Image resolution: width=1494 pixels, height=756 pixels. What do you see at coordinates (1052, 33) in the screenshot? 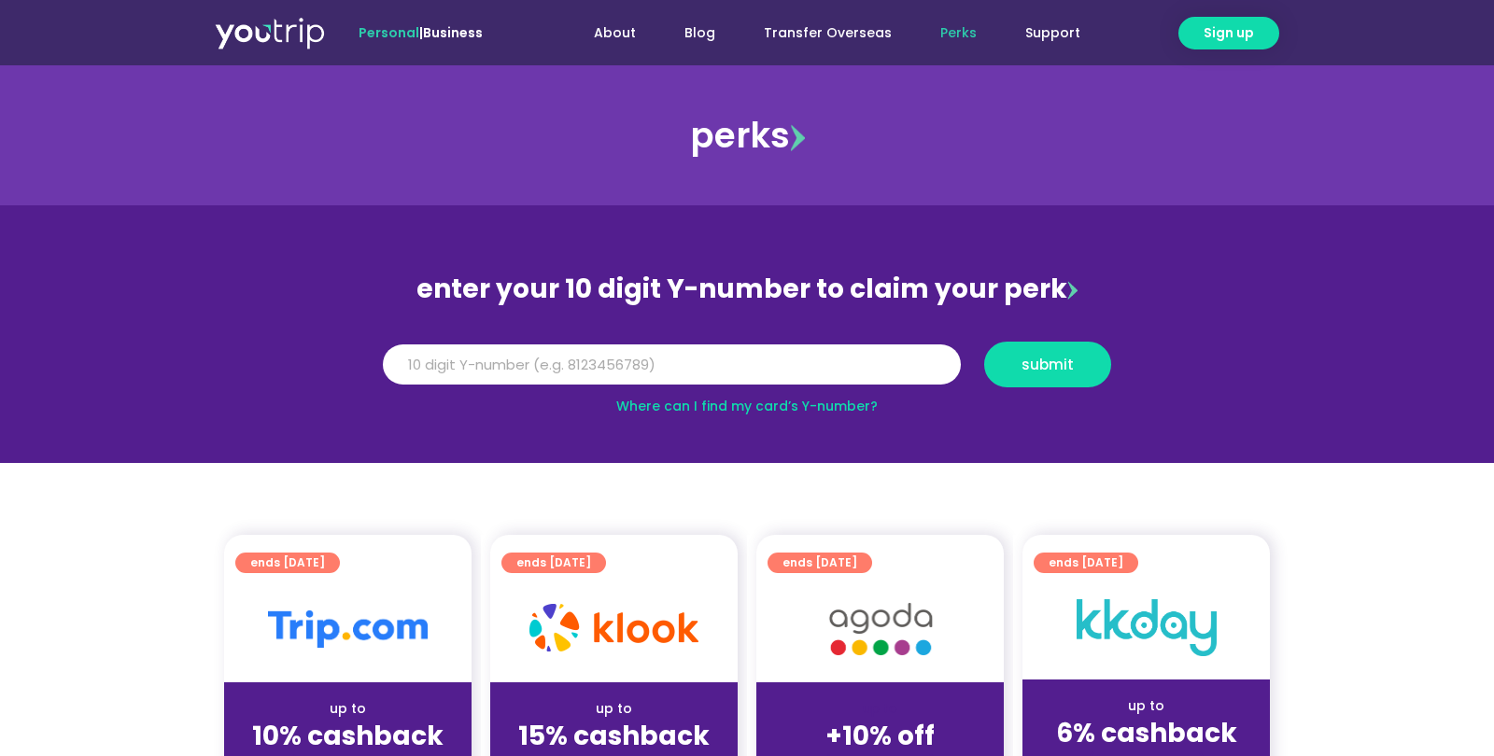
I see `a: Support` at bounding box center [1052, 33].